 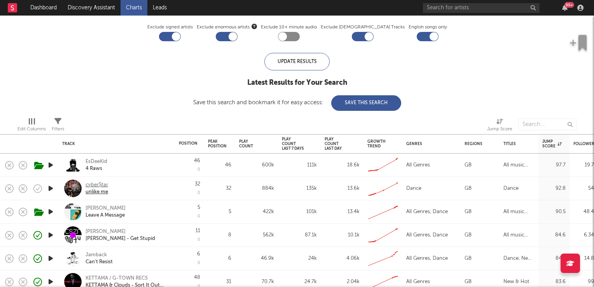 I want to click on div: 101k, so click(x=299, y=212).